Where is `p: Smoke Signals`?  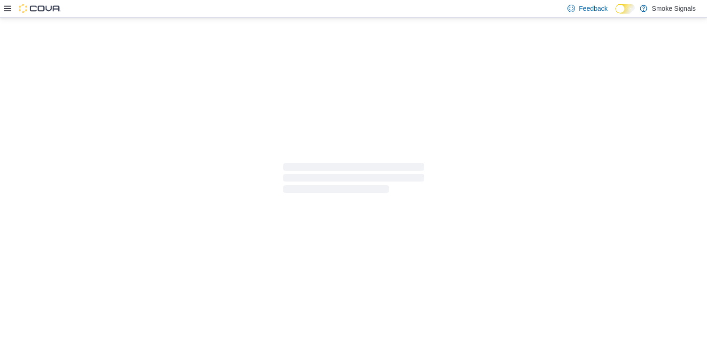 p: Smoke Signals is located at coordinates (674, 8).